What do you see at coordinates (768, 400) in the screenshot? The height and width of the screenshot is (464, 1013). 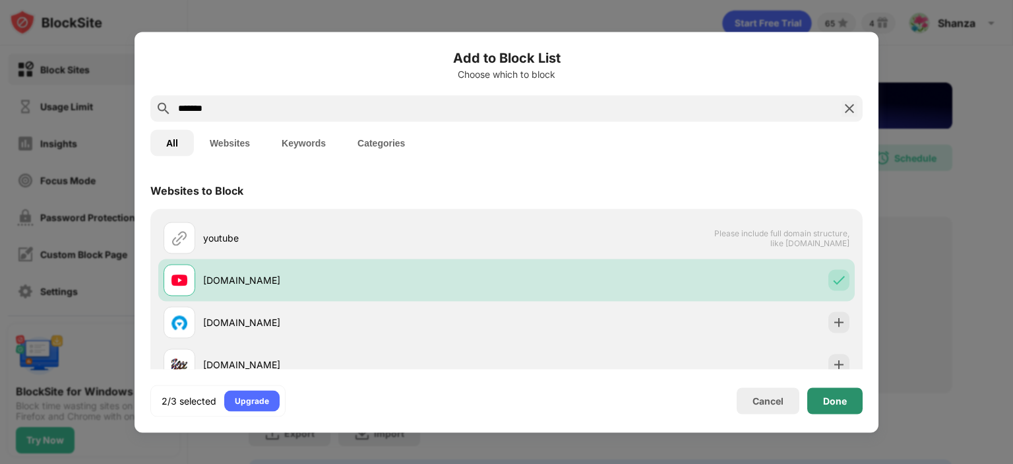 I see `div: Cancel` at bounding box center [768, 400].